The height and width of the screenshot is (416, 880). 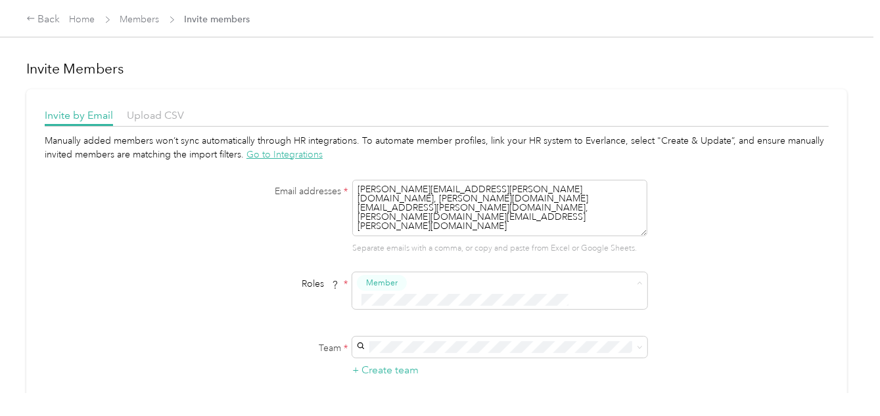 What do you see at coordinates (82, 19) in the screenshot?
I see `a: Home` at bounding box center [82, 19].